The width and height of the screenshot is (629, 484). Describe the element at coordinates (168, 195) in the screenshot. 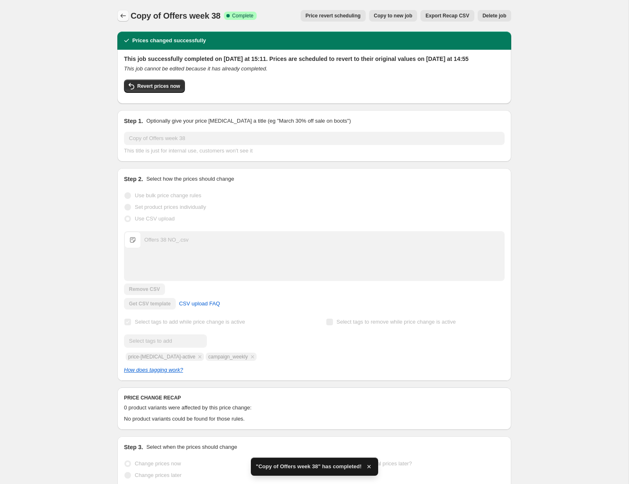

I see `span: Use bulk price change rules` at that location.